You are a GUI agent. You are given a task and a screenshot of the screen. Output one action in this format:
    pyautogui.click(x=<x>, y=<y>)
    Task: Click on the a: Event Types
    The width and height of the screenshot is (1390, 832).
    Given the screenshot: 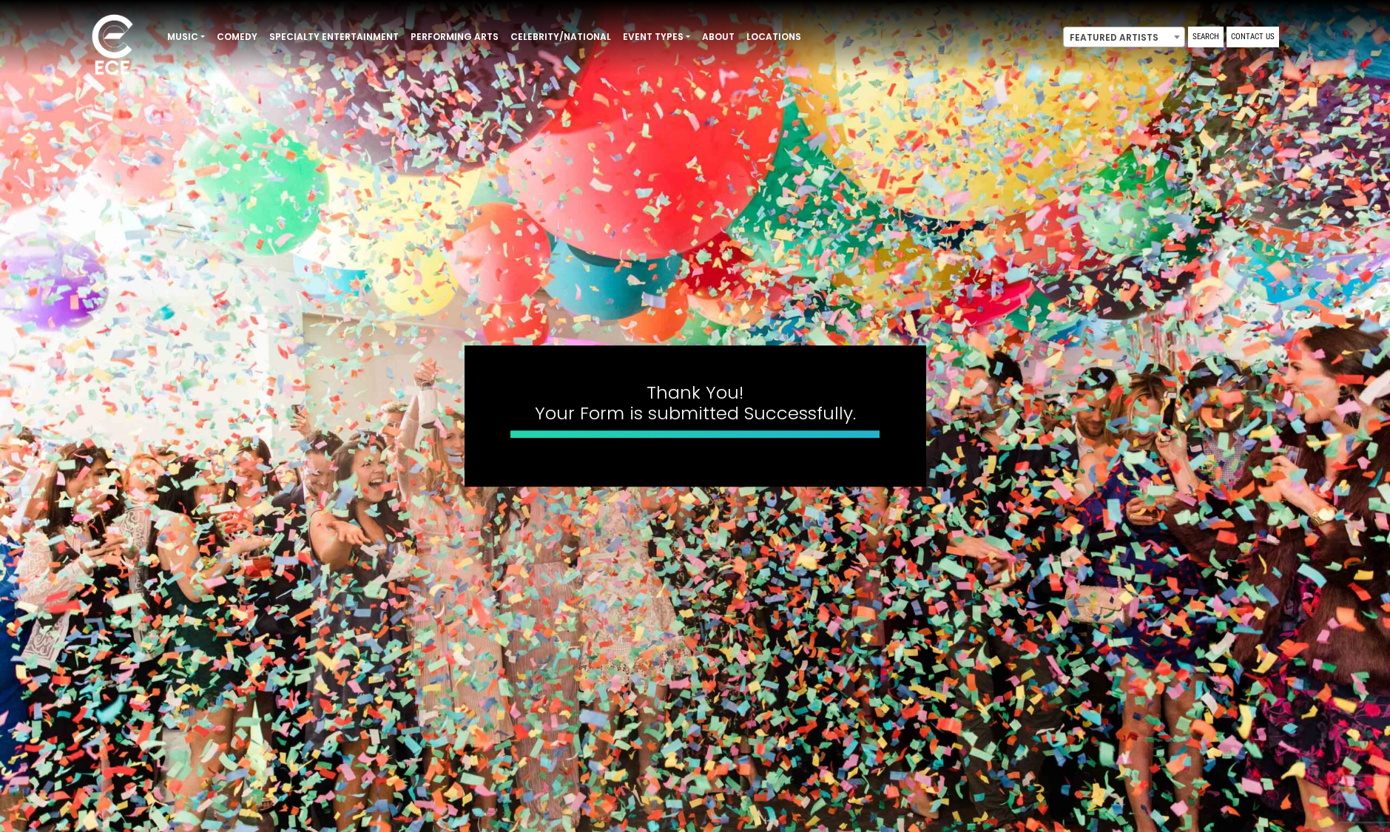 What is the action you would take?
    pyautogui.click(x=656, y=37)
    